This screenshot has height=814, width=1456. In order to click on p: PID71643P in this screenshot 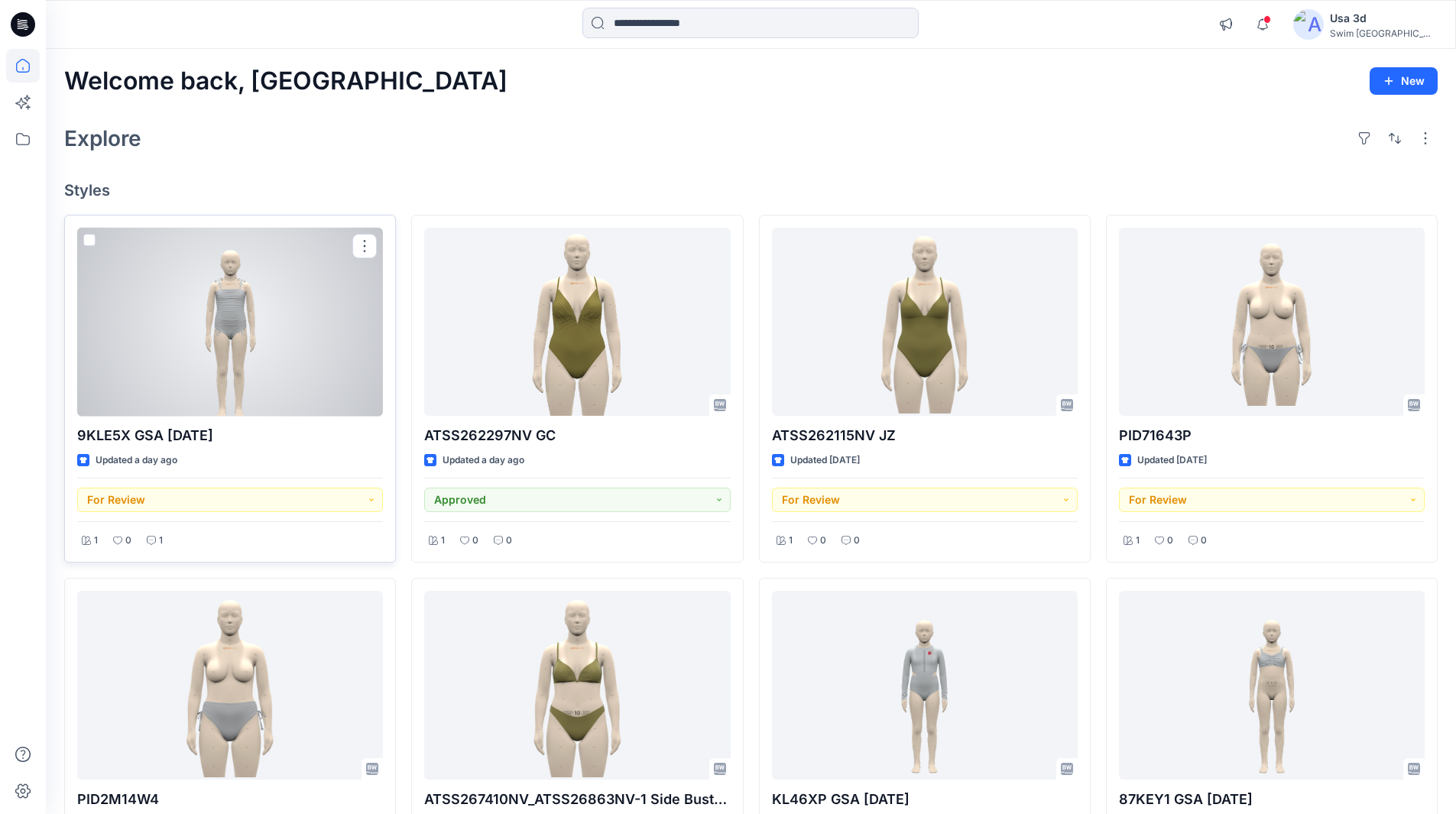, I will do `click(1272, 436)`.